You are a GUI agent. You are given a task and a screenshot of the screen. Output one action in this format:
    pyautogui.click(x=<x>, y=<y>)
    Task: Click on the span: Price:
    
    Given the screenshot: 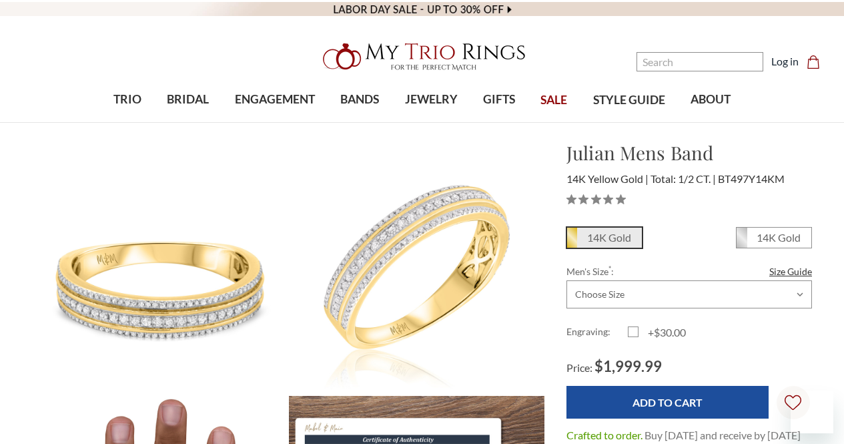 What is the action you would take?
    pyautogui.click(x=579, y=367)
    